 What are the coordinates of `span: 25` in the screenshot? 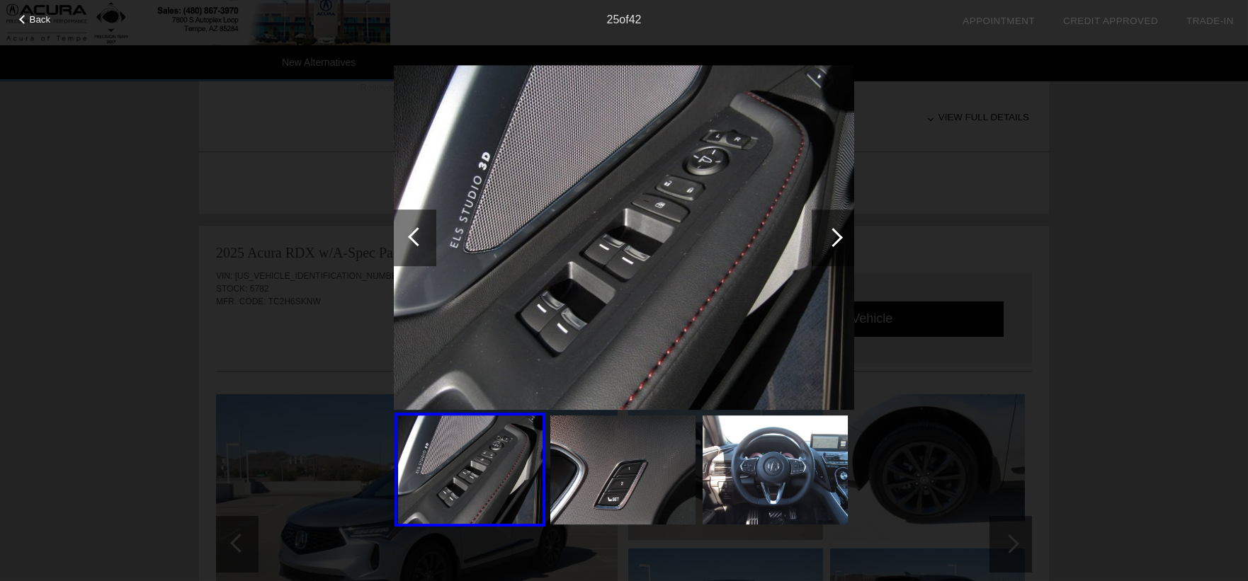 It's located at (613, 19).